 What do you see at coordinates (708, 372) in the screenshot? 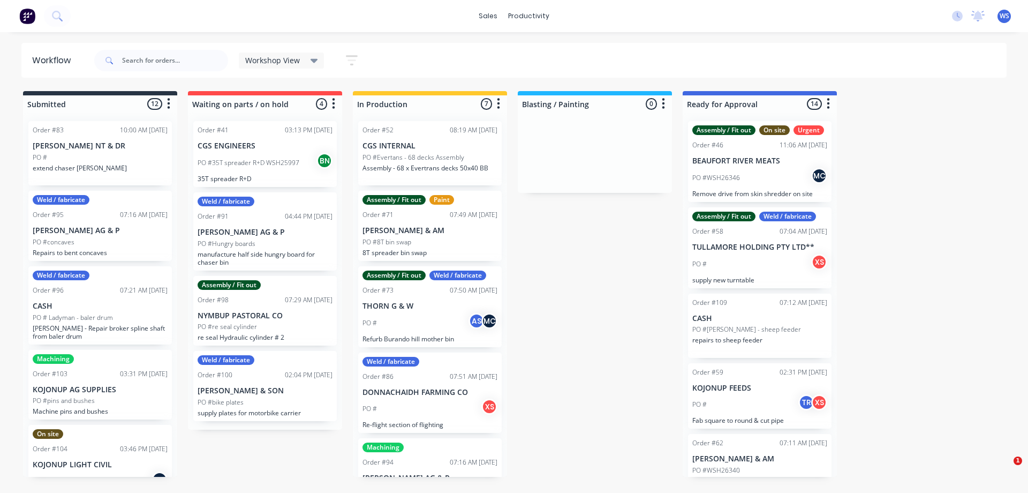
I see `div: Order #59` at bounding box center [708, 372].